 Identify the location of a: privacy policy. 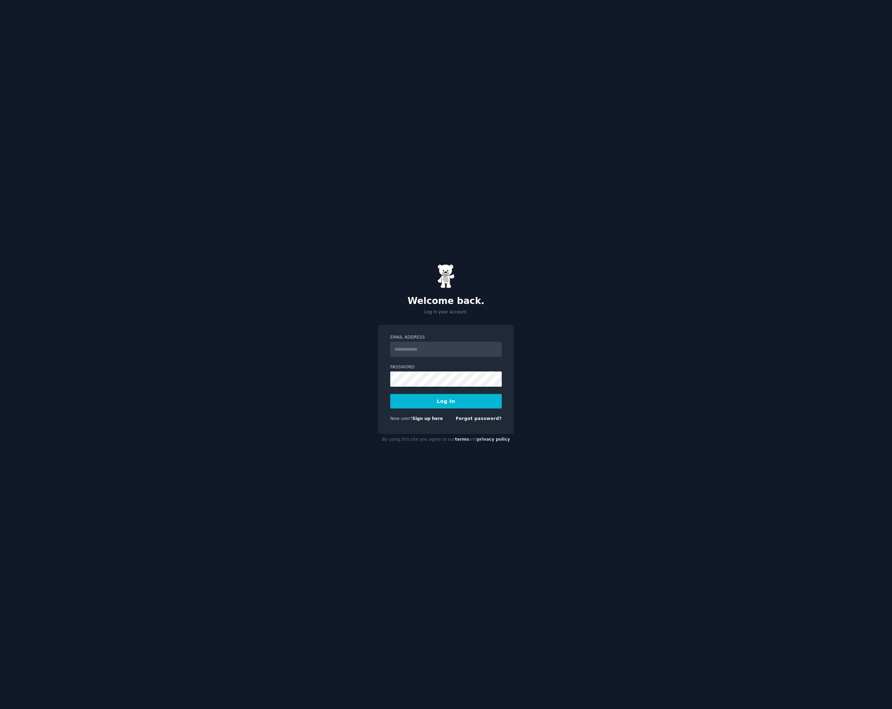
(493, 439).